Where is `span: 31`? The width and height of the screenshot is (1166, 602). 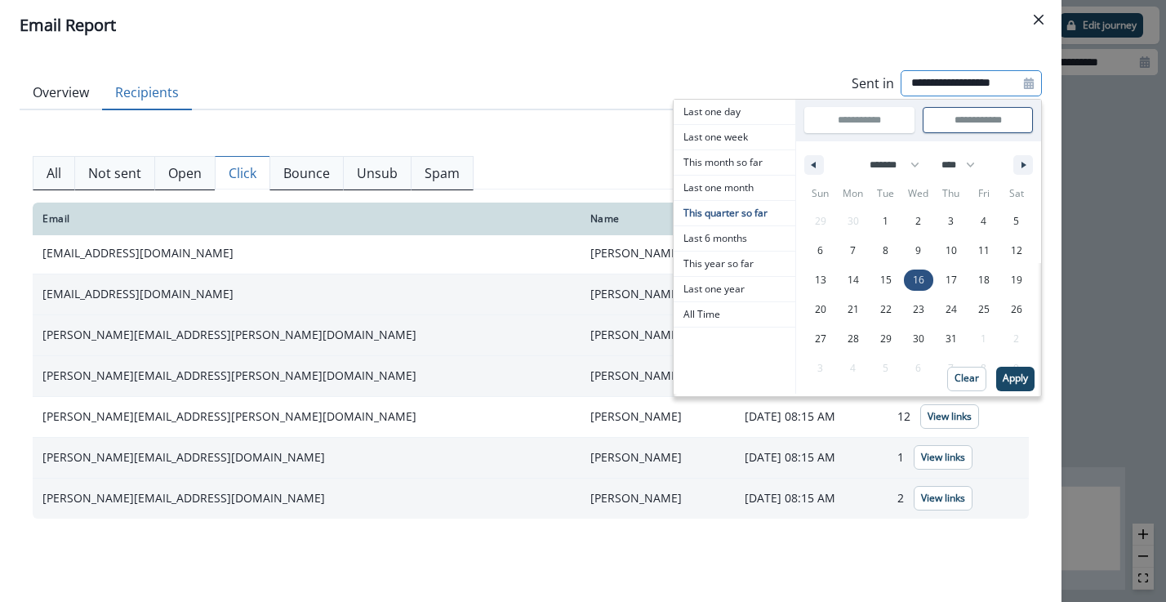
span: 31 is located at coordinates (951, 339).